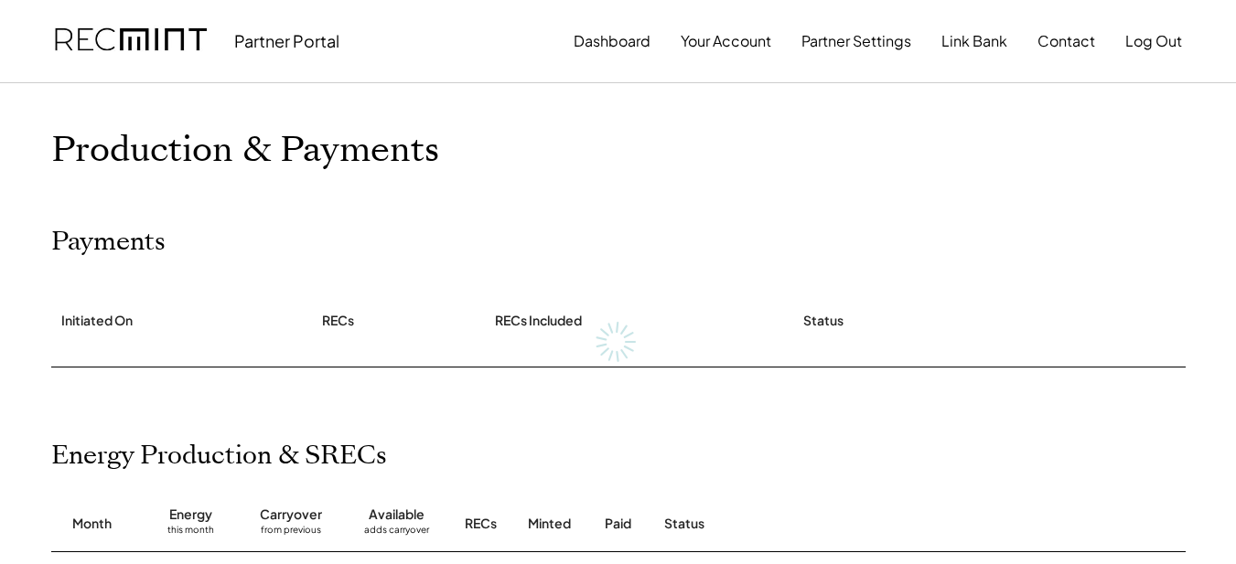 The height and width of the screenshot is (564, 1236). Describe the element at coordinates (974, 41) in the screenshot. I see `button: Link Bank` at that location.